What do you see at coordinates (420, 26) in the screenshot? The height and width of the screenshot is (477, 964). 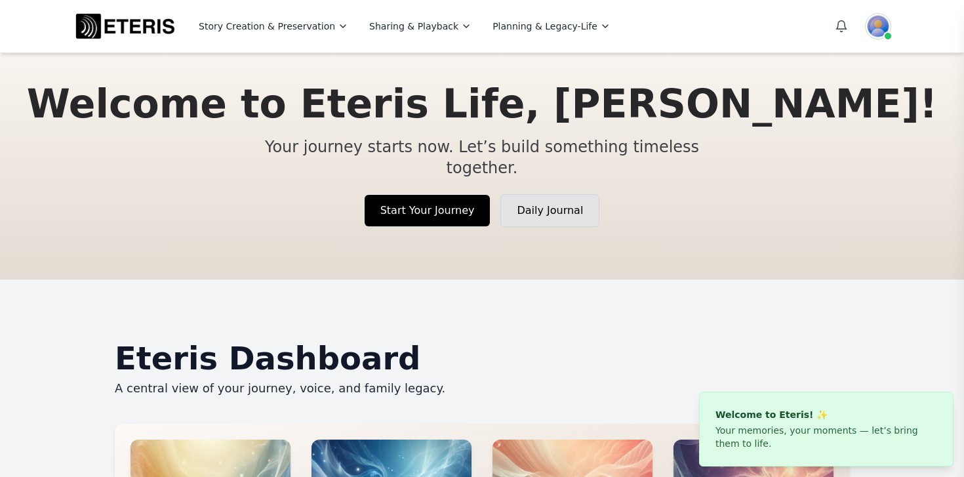 I see `button: Sharing & Playback` at bounding box center [420, 26].